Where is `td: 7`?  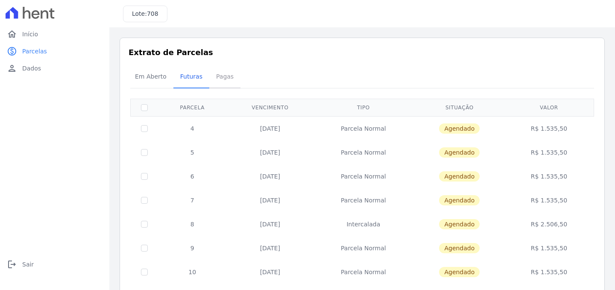 td: 7 is located at coordinates (192, 200).